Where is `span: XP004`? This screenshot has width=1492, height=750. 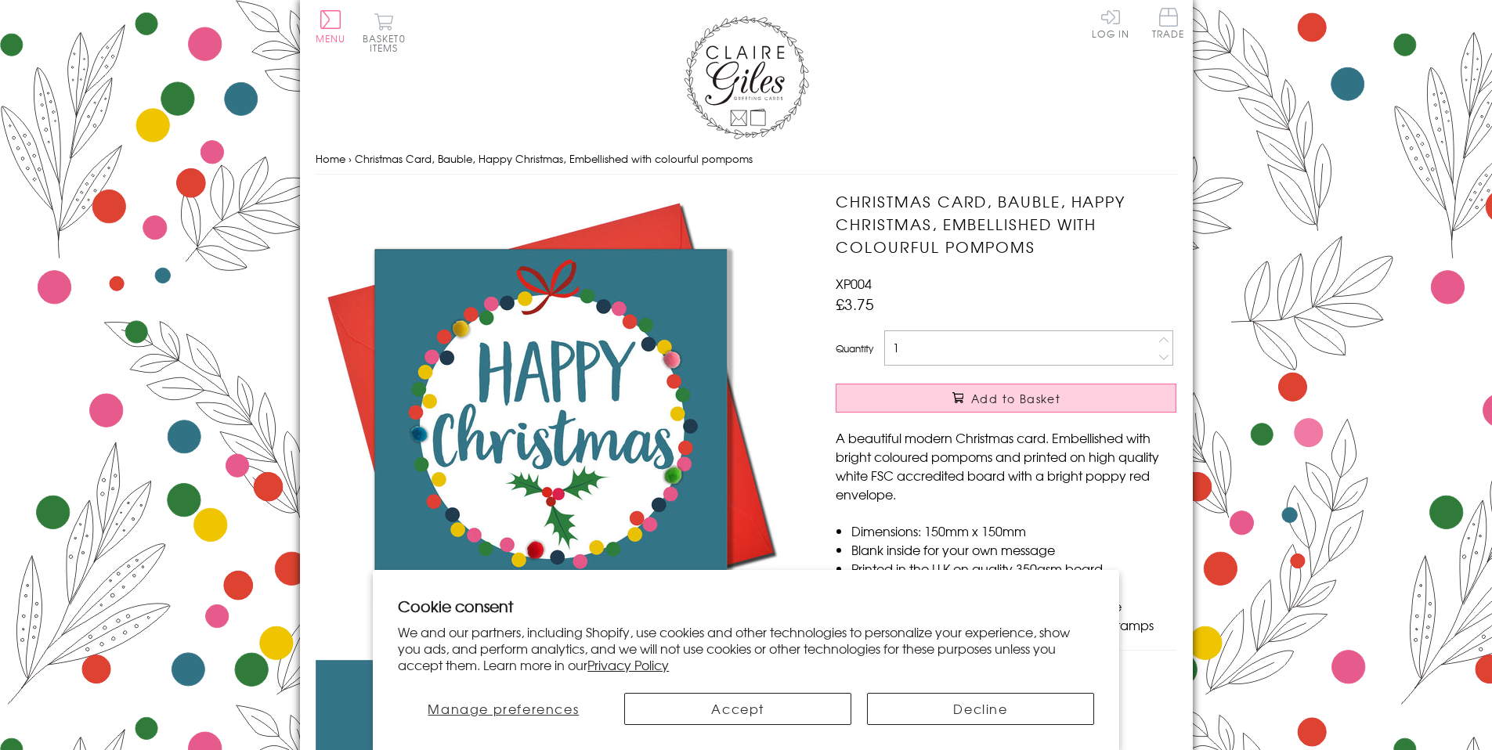
span: XP004 is located at coordinates (853, 283).